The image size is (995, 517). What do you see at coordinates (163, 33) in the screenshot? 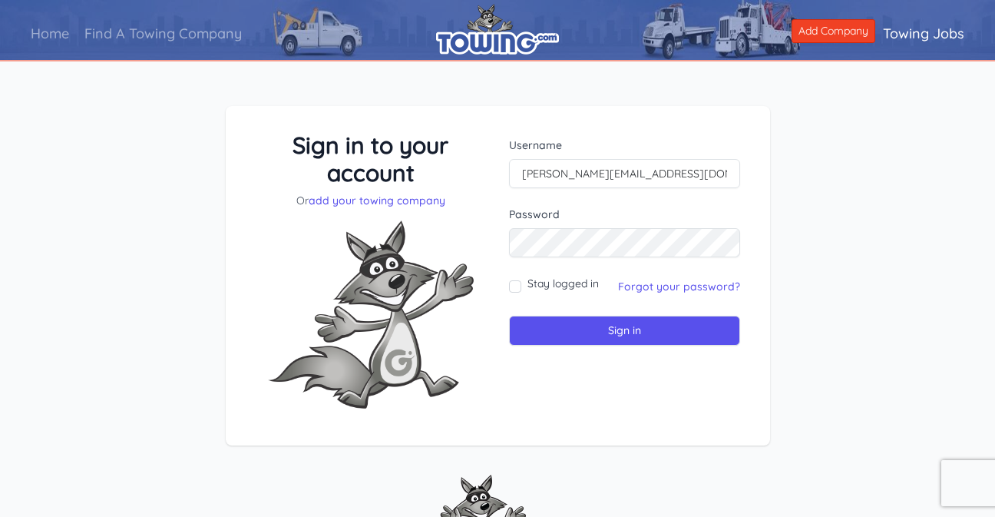
I see `a: Find A Towing Company` at bounding box center [163, 33].